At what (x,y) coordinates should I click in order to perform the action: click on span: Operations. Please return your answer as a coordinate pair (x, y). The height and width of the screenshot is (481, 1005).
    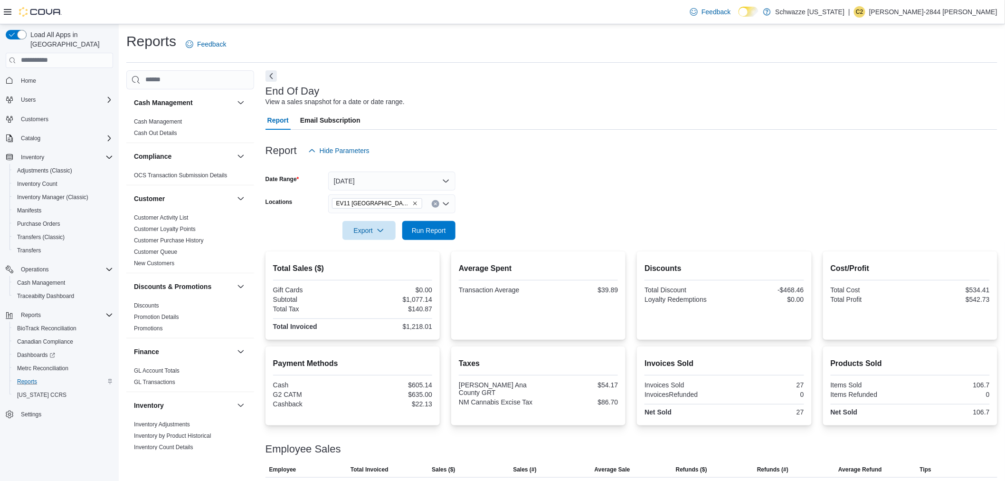
    Looking at the image, I should click on (65, 269).